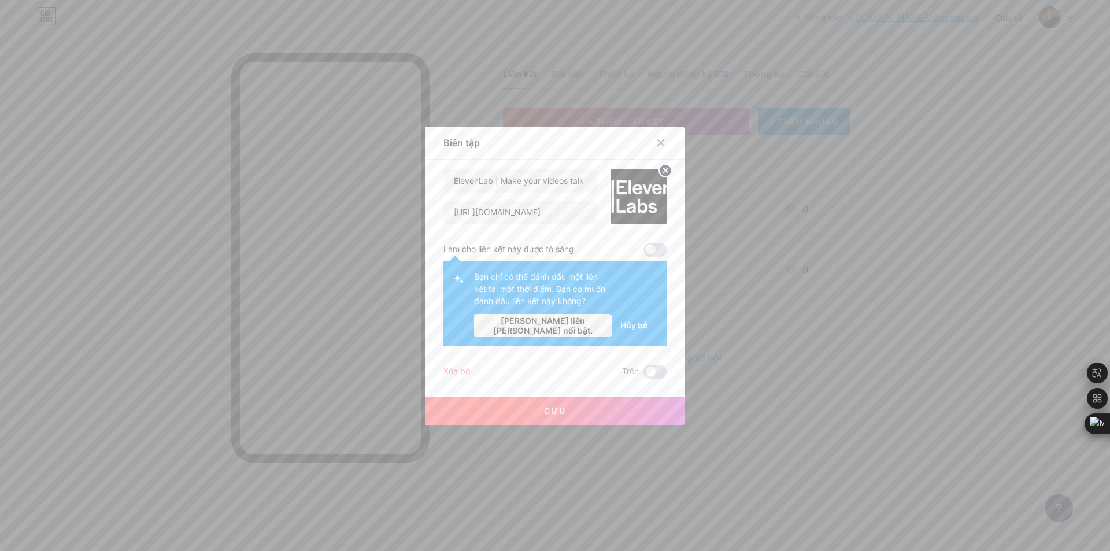  Describe the element at coordinates (555, 410) in the screenshot. I see `font: Cứu` at that location.